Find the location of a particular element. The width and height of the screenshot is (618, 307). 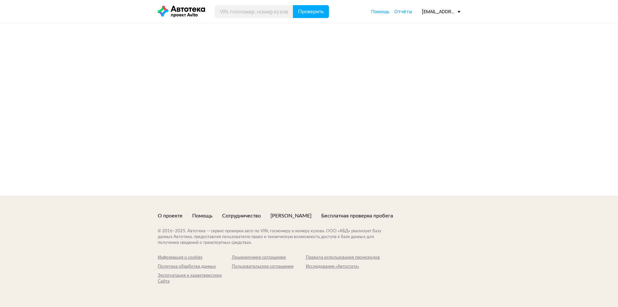

a: Пользовательское соглашение is located at coordinates (269, 267).